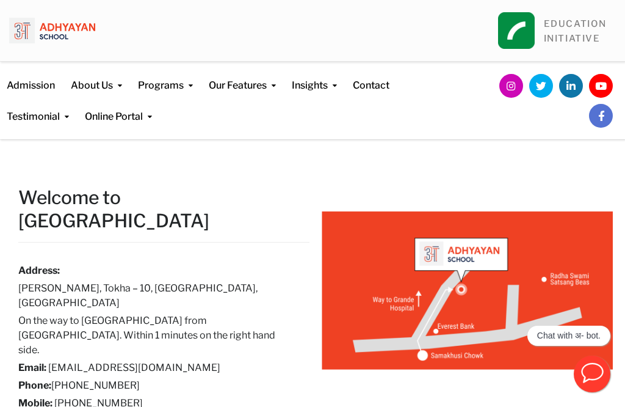 The height and width of the screenshot is (407, 625). What do you see at coordinates (52, 31) in the screenshot?
I see `img: logo` at bounding box center [52, 31].